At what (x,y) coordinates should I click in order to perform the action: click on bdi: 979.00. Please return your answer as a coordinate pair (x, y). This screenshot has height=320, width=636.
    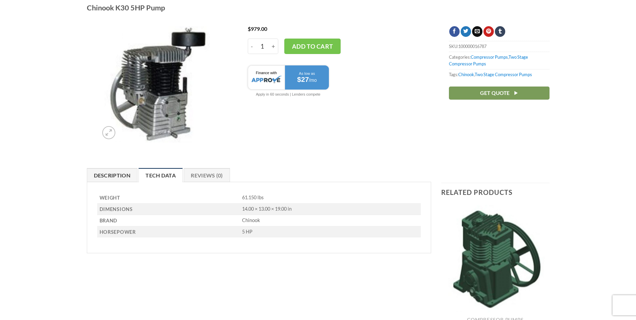
    Looking at the image, I should click on (258, 29).